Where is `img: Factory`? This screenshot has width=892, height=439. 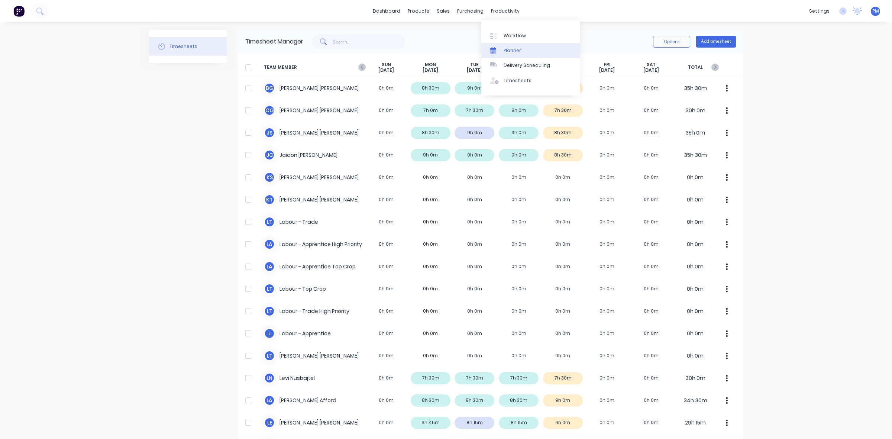 img: Factory is located at coordinates (19, 11).